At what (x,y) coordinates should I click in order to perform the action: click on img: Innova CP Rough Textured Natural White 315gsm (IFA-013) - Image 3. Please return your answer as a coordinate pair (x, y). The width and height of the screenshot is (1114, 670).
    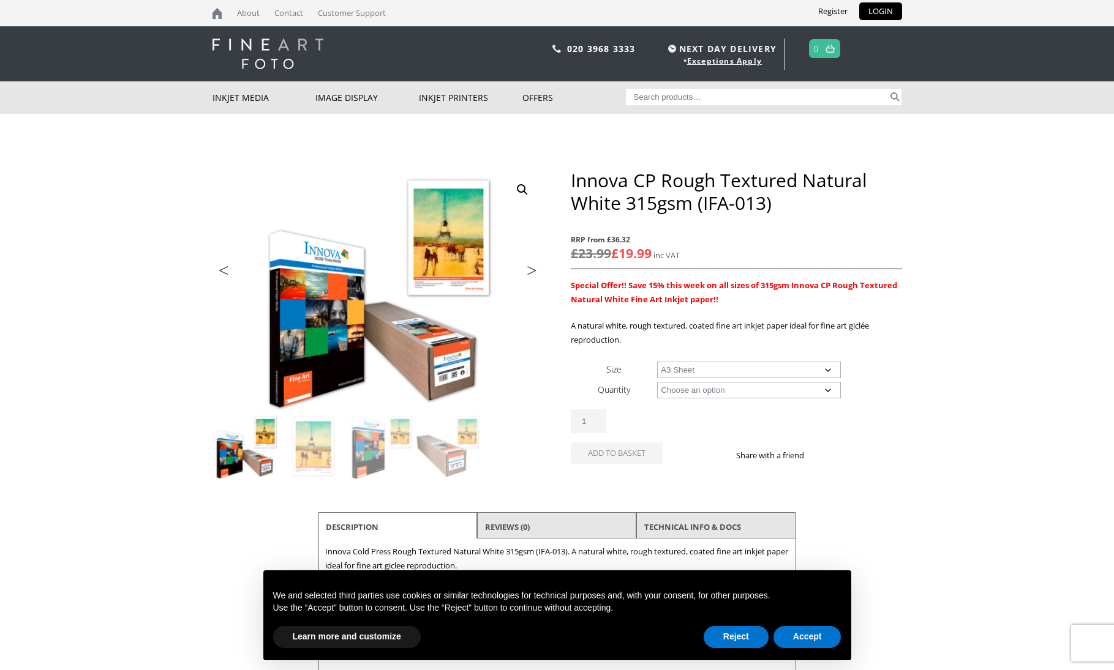
    Looking at the image, I should click on (381, 447).